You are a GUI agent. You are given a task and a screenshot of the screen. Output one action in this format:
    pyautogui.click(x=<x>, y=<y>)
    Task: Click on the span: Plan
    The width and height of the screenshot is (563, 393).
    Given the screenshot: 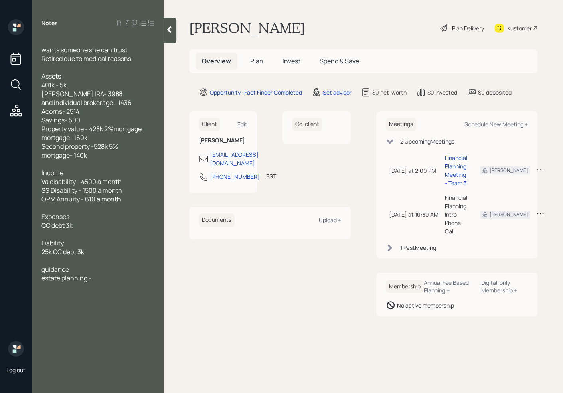 What is the action you would take?
    pyautogui.click(x=257, y=61)
    